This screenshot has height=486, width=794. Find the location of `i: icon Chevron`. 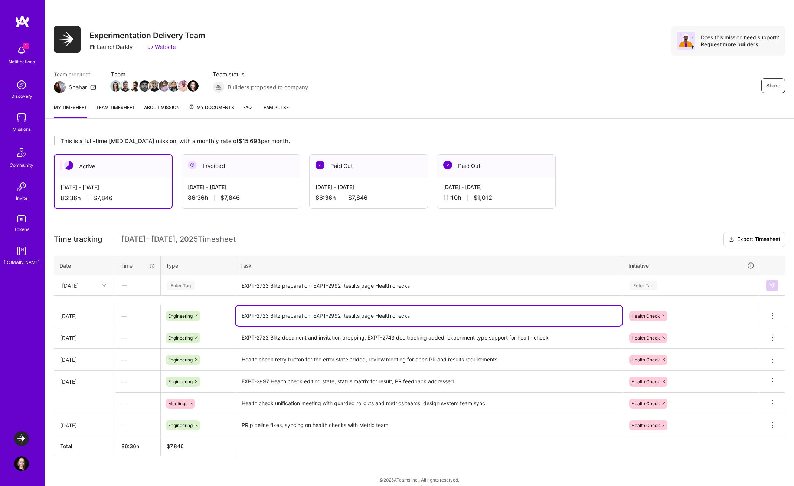

i: icon Chevron is located at coordinates (104, 286).